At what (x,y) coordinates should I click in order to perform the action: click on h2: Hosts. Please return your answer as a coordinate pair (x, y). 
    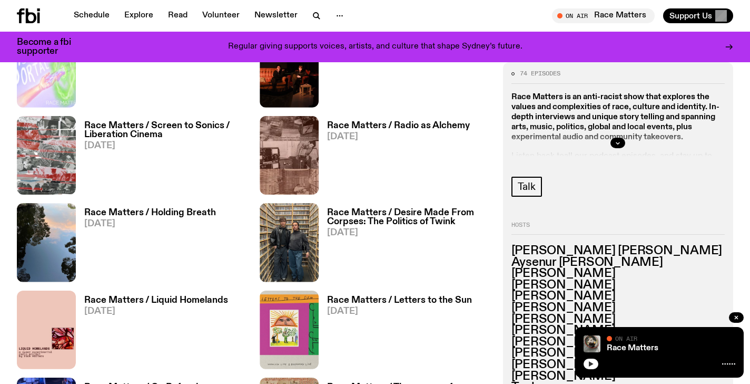
    Looking at the image, I should click on (618, 228).